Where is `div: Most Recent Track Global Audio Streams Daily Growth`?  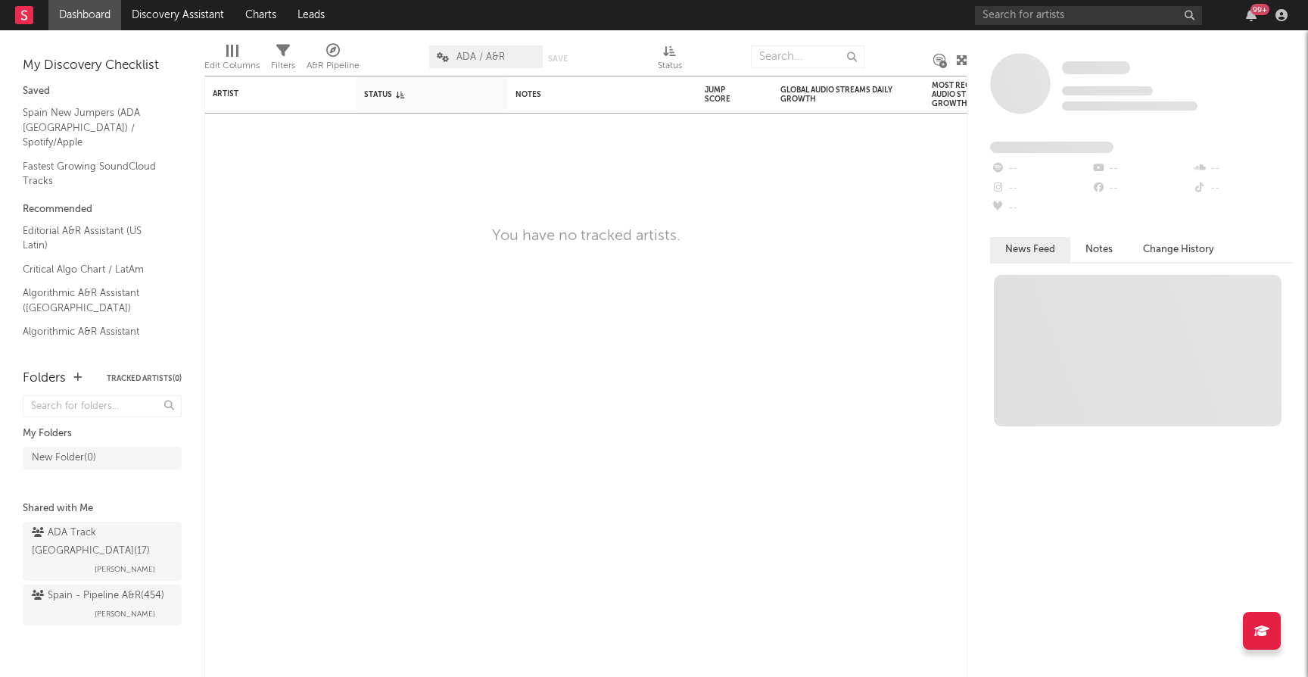 div: Most Recent Track Global Audio Streams Daily Growth is located at coordinates (989, 95).